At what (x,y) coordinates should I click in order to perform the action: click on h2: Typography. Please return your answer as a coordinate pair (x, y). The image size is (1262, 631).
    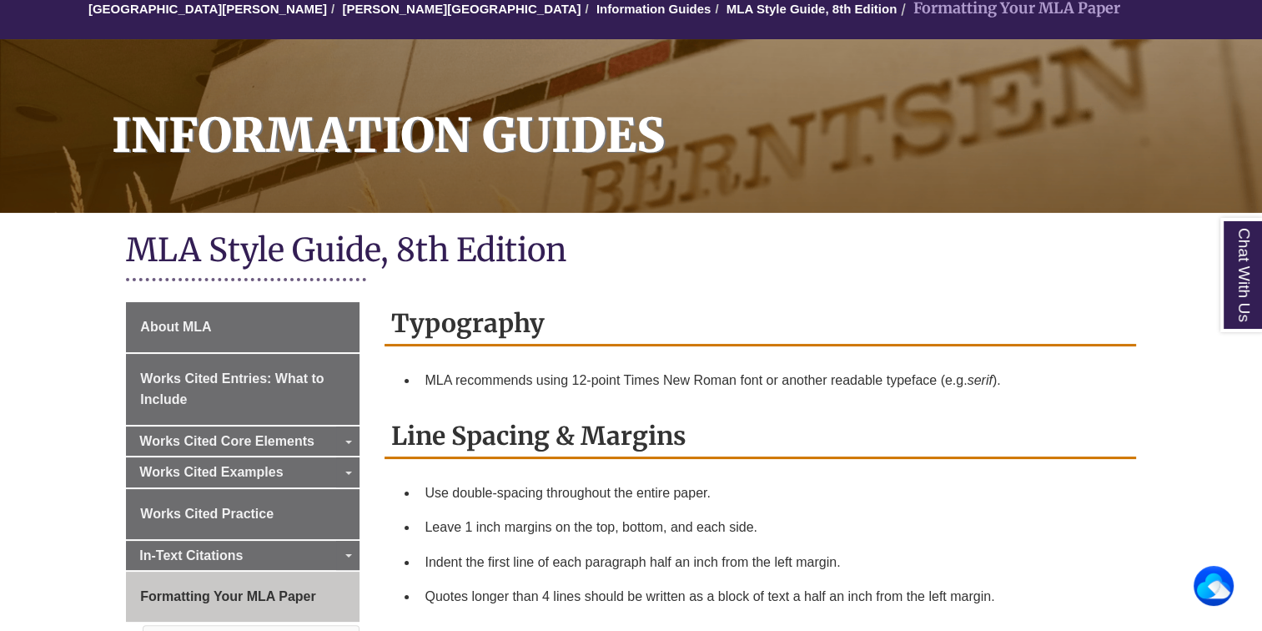
    Looking at the image, I should click on (760, 324).